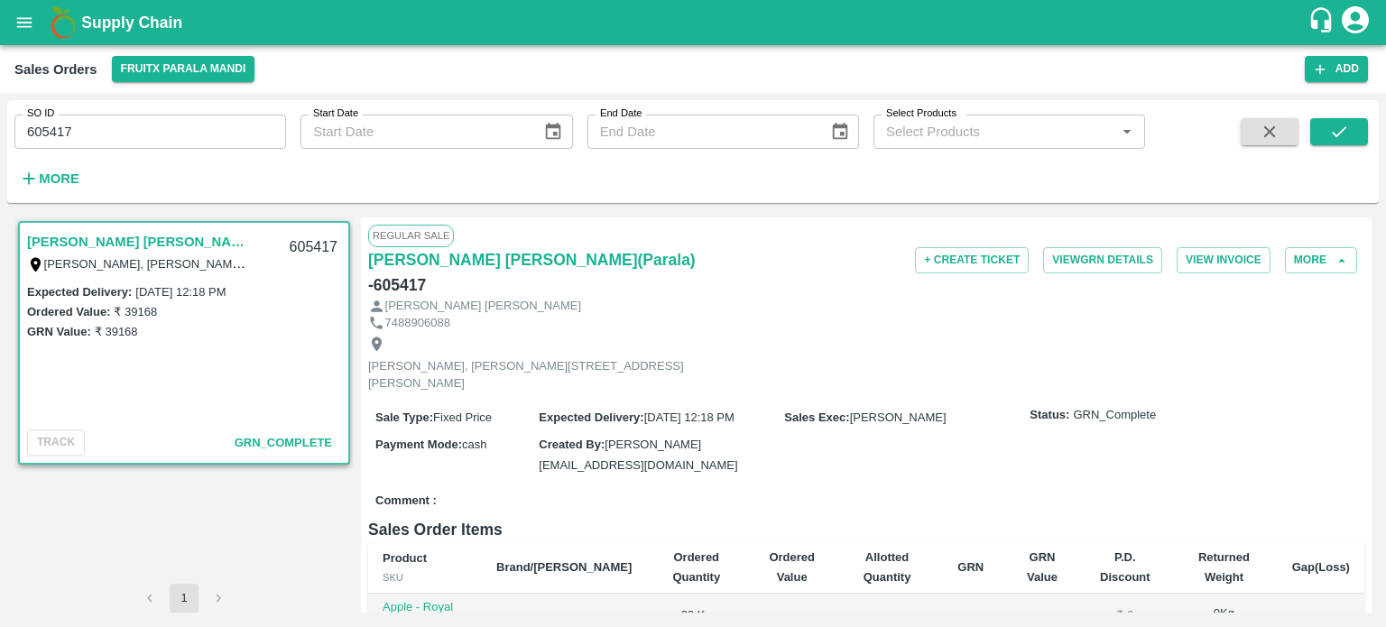 The image size is (1386, 627). What do you see at coordinates (1126, 567) in the screenshot?
I see `b: P.D. Discount` at bounding box center [1126, 567].